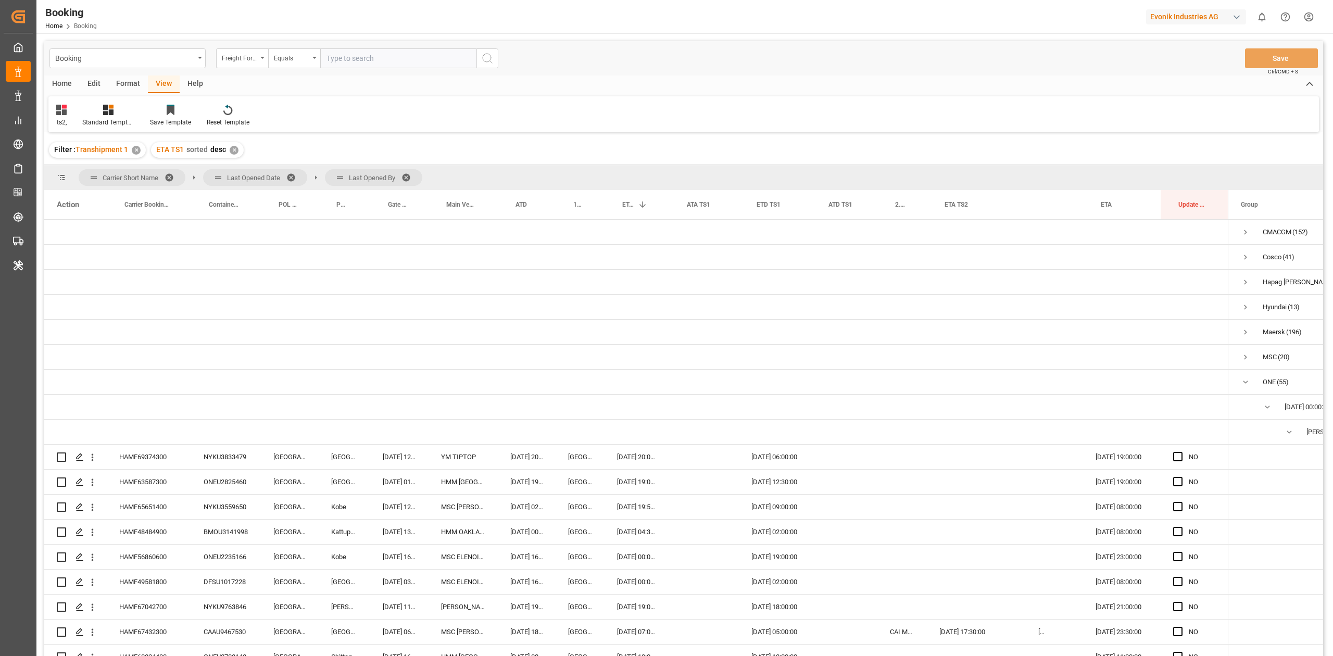 The image size is (1333, 656). I want to click on div: CAI MEP, so click(902, 631).